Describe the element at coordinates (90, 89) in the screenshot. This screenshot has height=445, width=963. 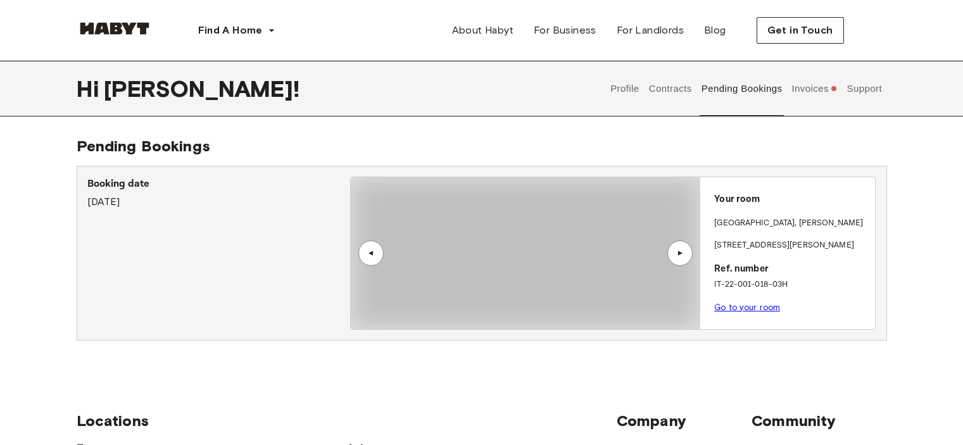
I see `span: Hi` at that location.